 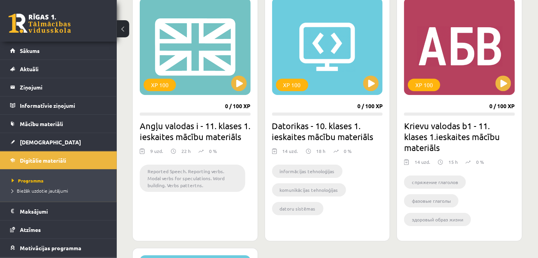 I want to click on span: Programma, so click(x=28, y=181).